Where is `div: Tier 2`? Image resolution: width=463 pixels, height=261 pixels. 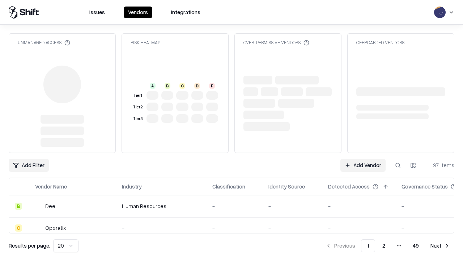 div: Tier 2 is located at coordinates (138, 107).